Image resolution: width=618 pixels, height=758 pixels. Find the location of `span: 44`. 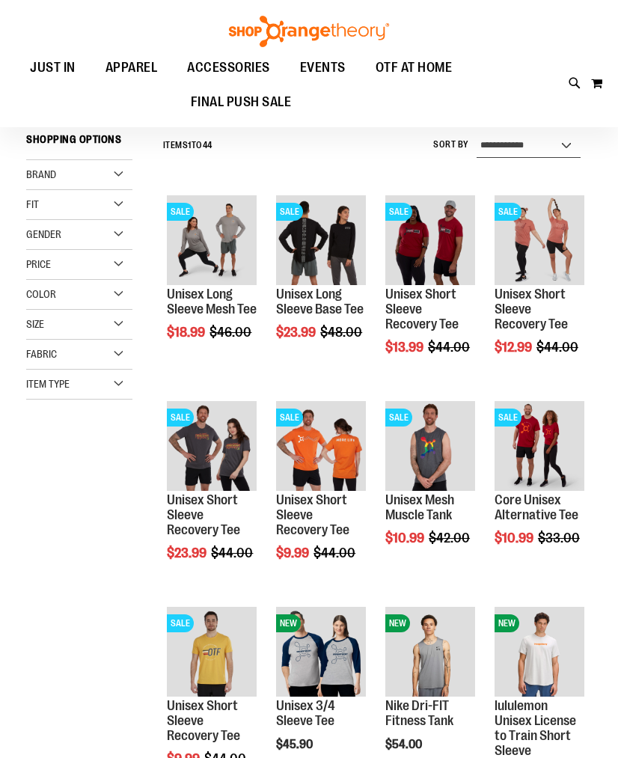

span: 44 is located at coordinates (207, 145).